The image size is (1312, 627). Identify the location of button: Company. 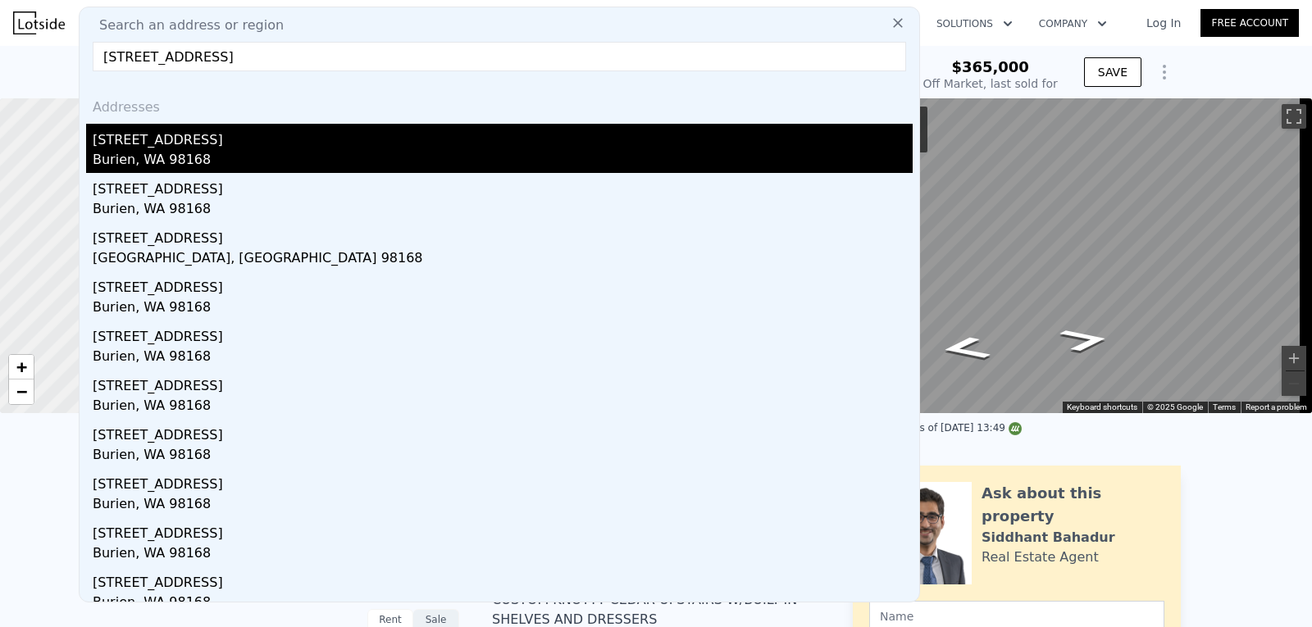
(1073, 24).